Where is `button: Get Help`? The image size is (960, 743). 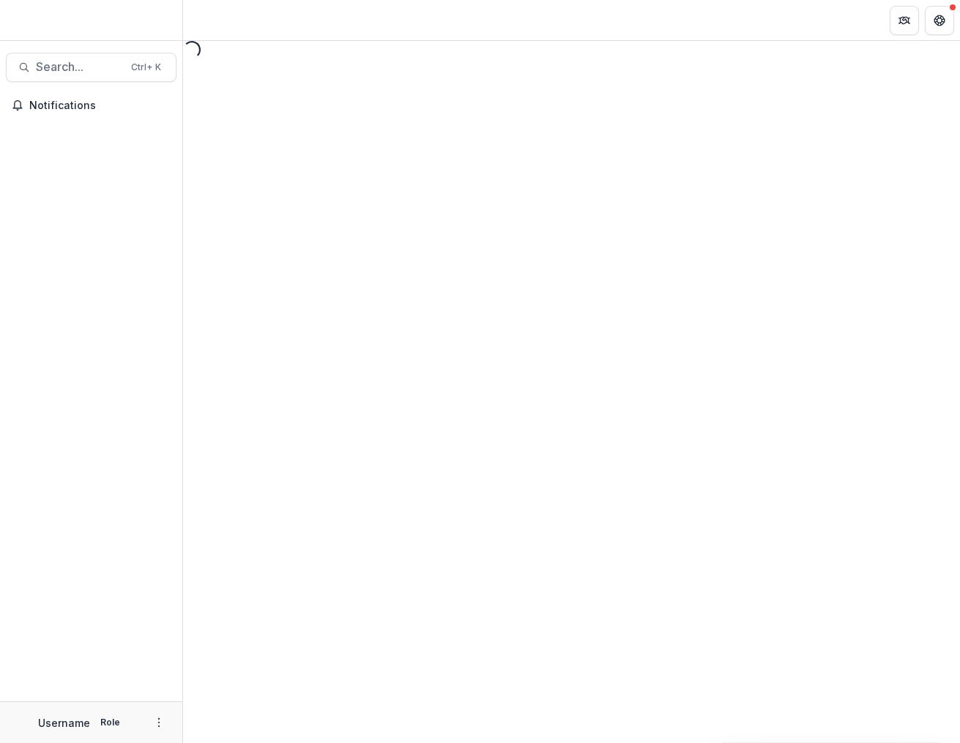 button: Get Help is located at coordinates (940, 21).